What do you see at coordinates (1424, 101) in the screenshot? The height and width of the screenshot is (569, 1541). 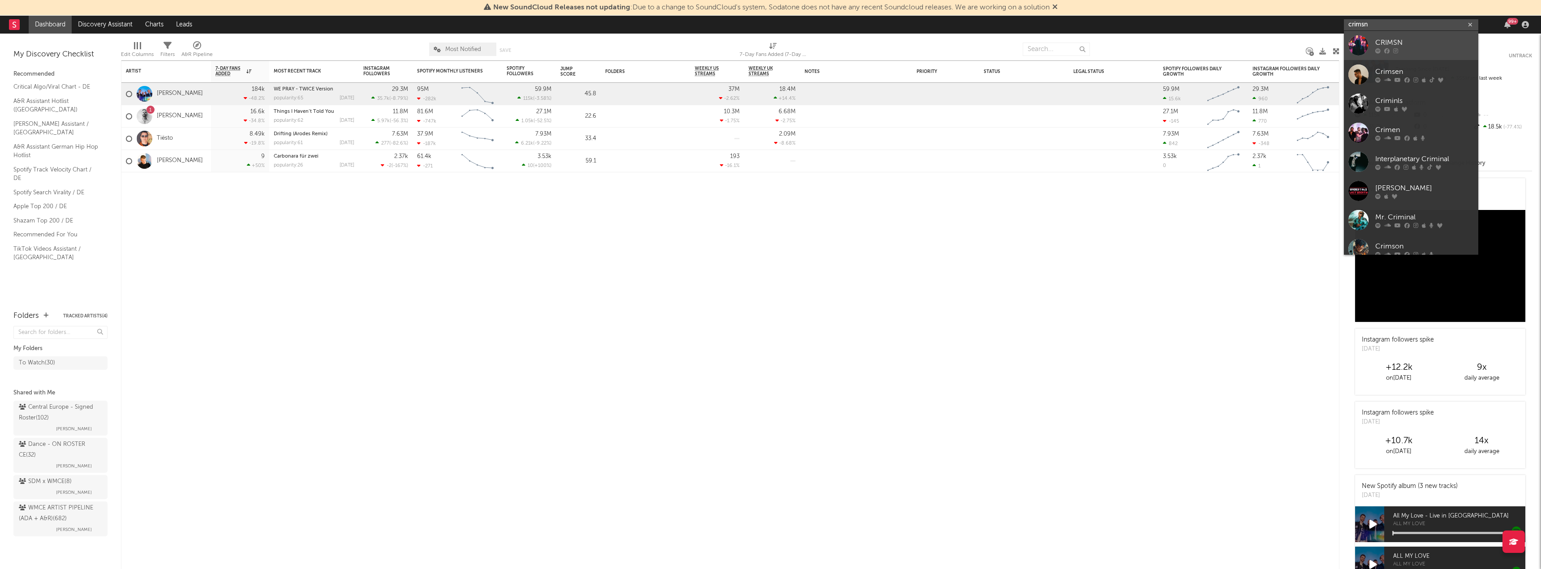 I see `div: Criminls` at bounding box center [1424, 101].